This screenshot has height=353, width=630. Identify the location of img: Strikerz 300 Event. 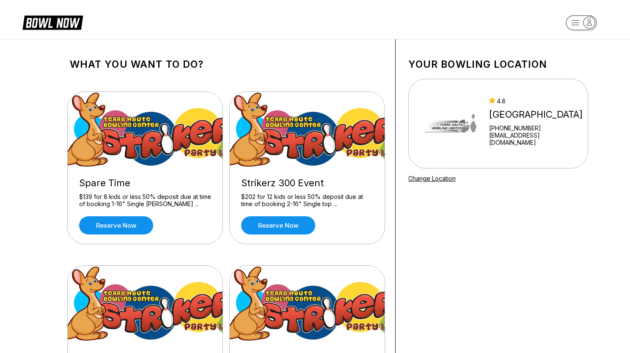
(308, 130).